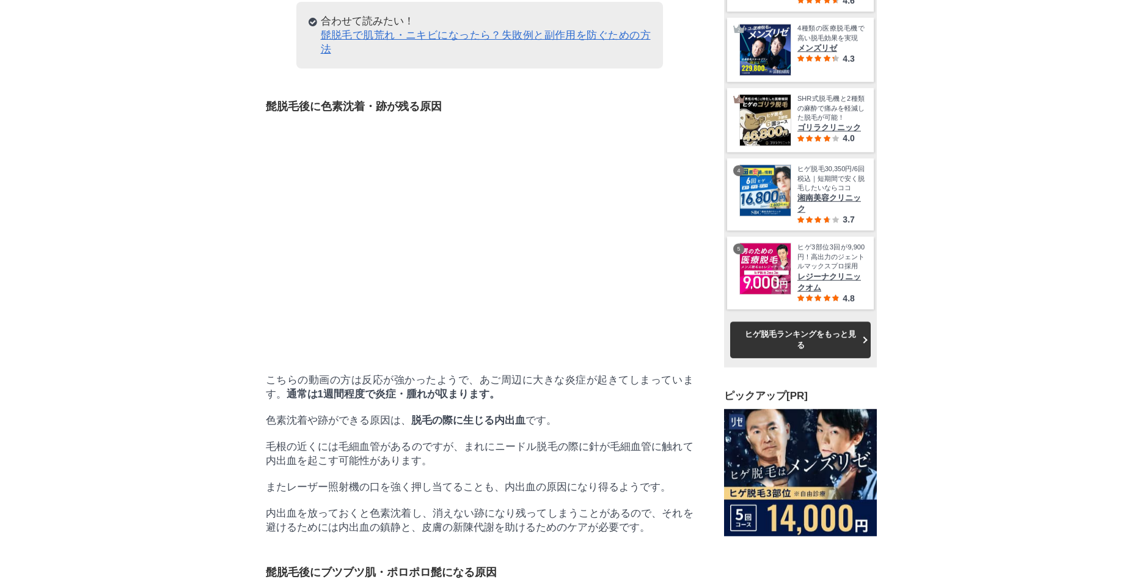  Describe the element at coordinates (354, 106) in the screenshot. I see `span: 髭脱毛後に色素沈着・跡が残る原因` at that location.